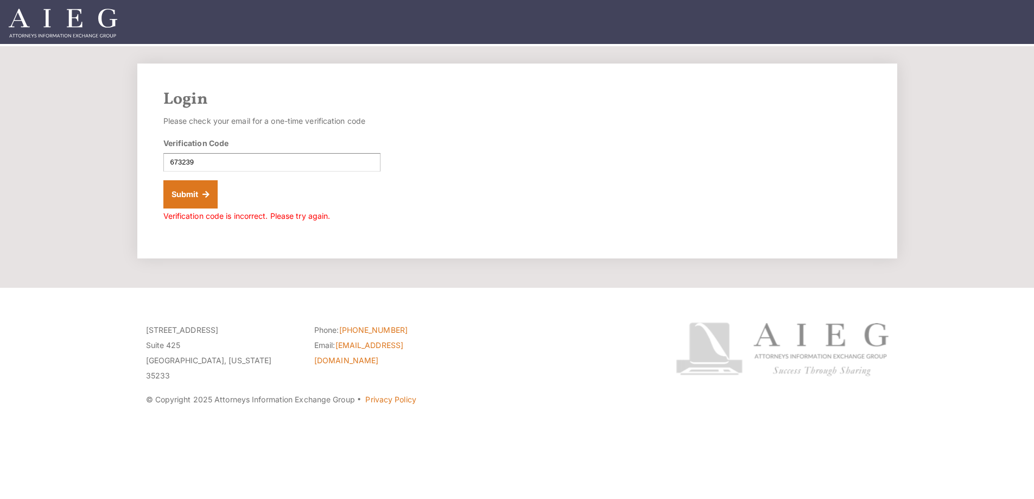  What do you see at coordinates (390, 353) in the screenshot?
I see `li: Email:` at bounding box center [390, 353].